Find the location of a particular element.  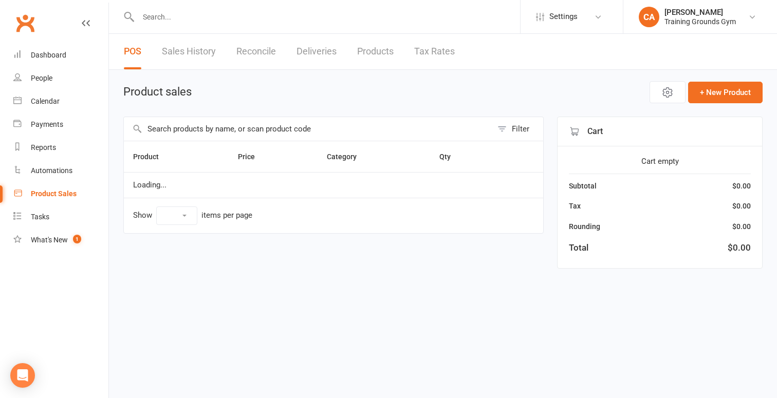

a: Tasks is located at coordinates (61, 217).